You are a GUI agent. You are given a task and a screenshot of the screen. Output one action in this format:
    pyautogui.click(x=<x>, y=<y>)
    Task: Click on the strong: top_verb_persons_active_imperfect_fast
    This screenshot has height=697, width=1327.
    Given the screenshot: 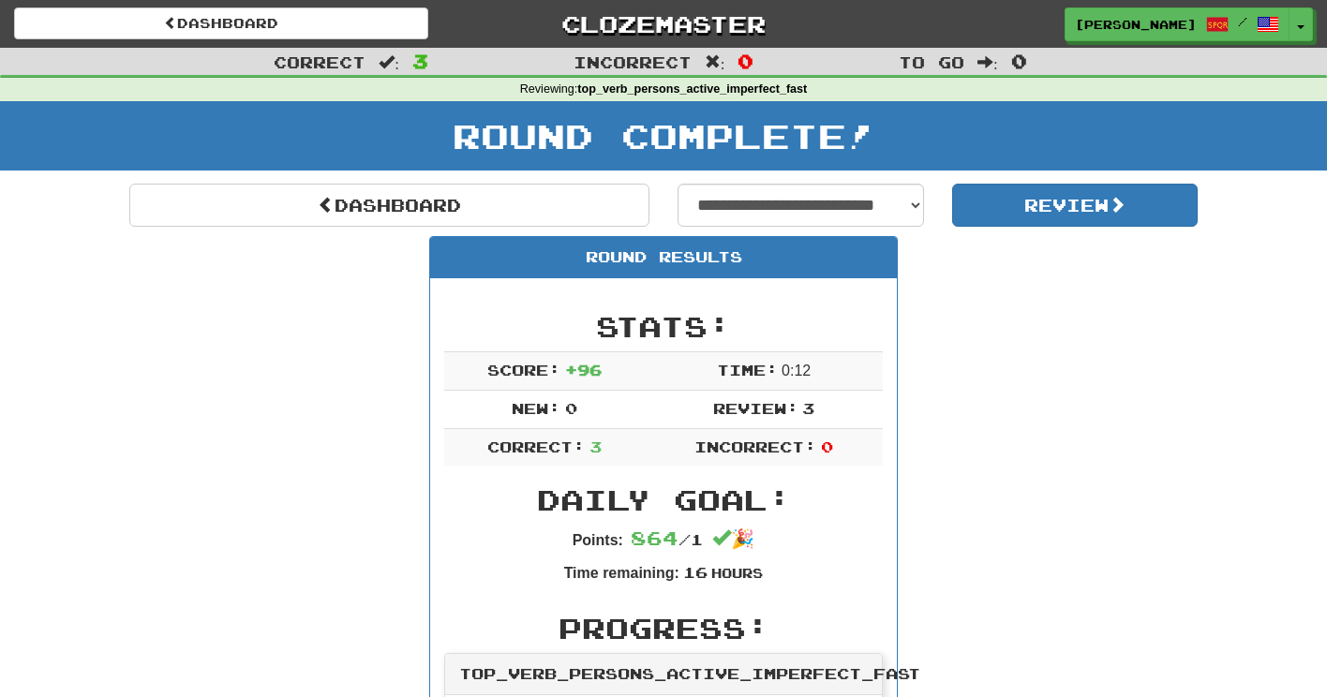 What is the action you would take?
    pyautogui.click(x=691, y=89)
    